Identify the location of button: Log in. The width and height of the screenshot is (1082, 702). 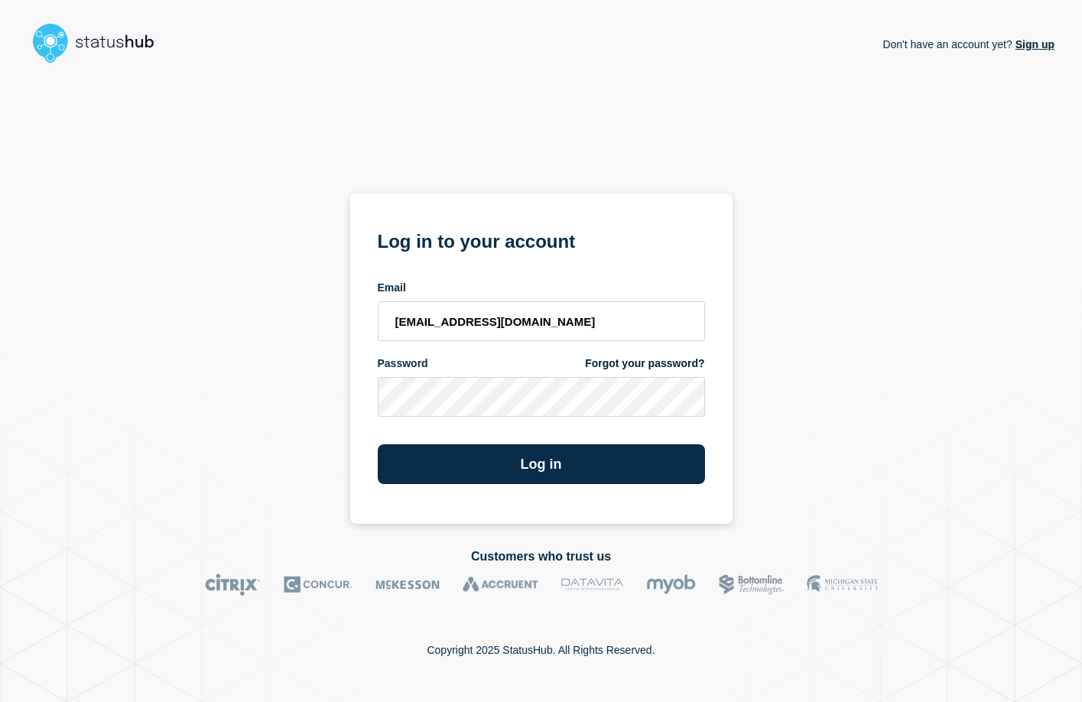
(541, 464).